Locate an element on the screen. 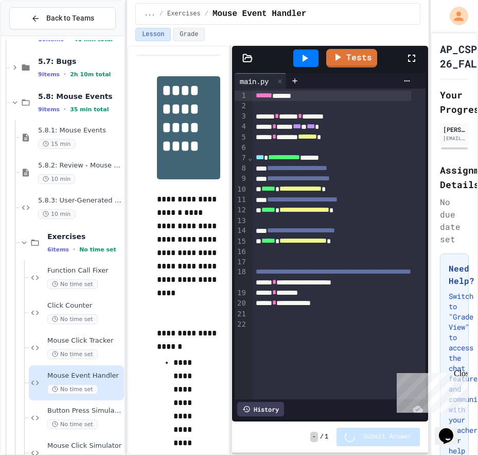 The image size is (478, 455). div: main.py is located at coordinates (254, 81).